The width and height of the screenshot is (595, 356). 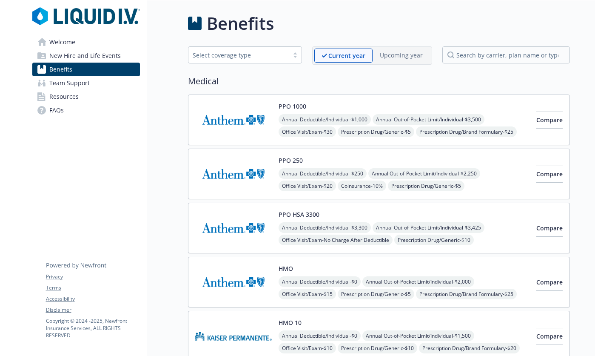 What do you see at coordinates (401, 55) in the screenshot?
I see `span: Upcoming year` at bounding box center [401, 55].